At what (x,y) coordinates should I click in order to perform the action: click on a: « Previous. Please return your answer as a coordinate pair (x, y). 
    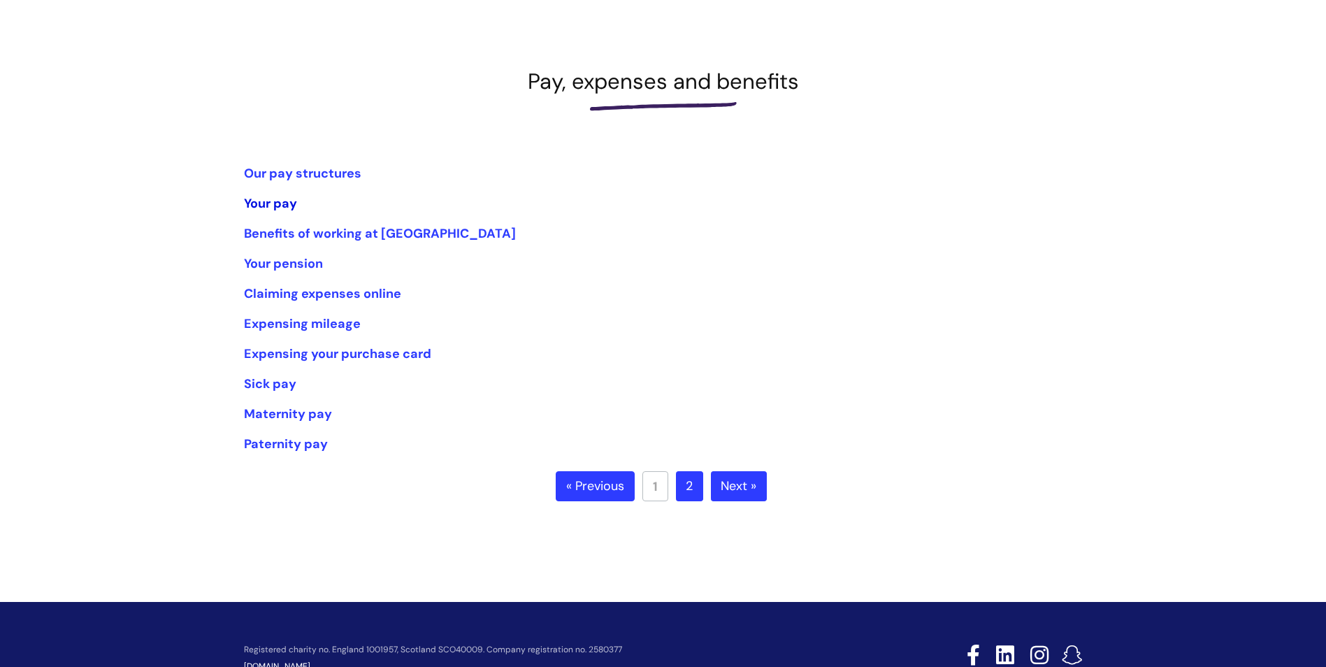
    Looking at the image, I should click on (595, 486).